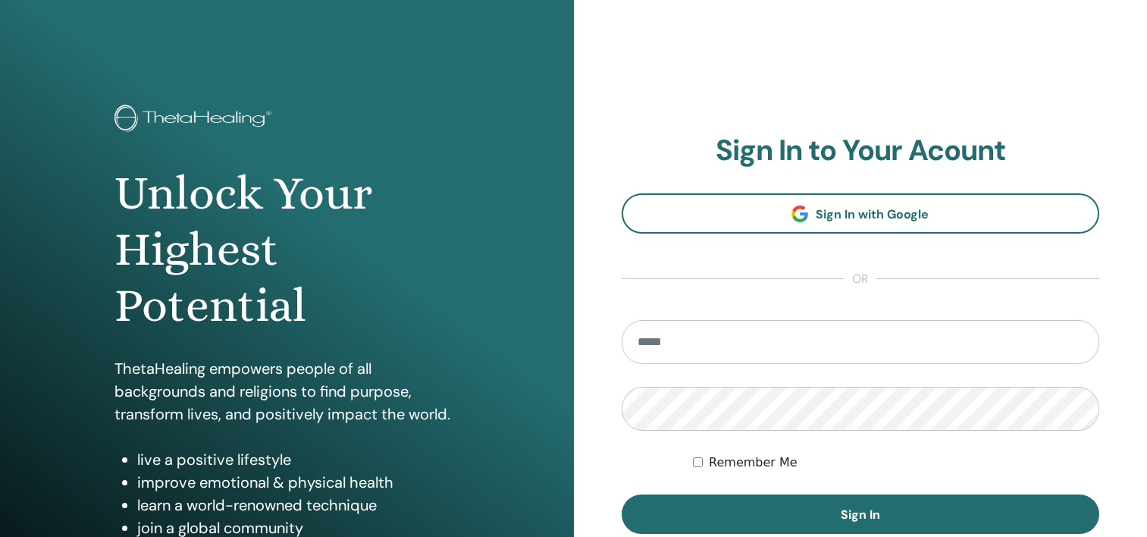 The height and width of the screenshot is (537, 1147). I want to click on div: Keep me authenticated indefinitely or until I manually logout, so click(896, 463).